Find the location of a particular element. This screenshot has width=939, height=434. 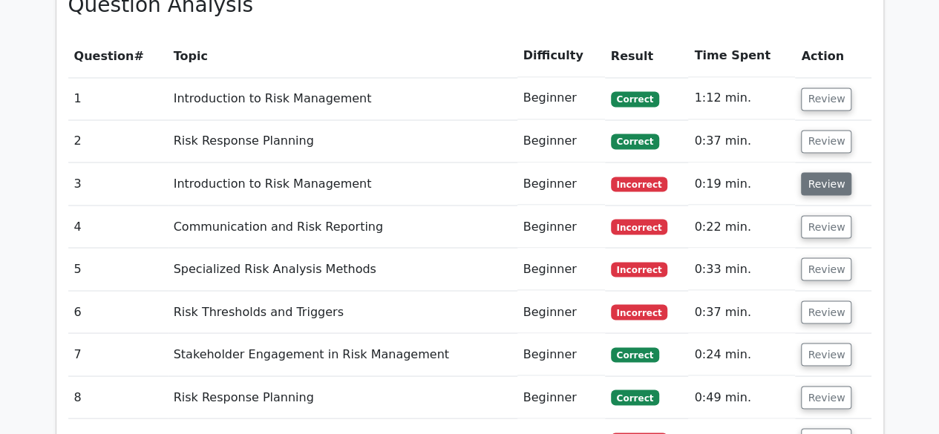

td: 0:24 min. is located at coordinates (742, 354).